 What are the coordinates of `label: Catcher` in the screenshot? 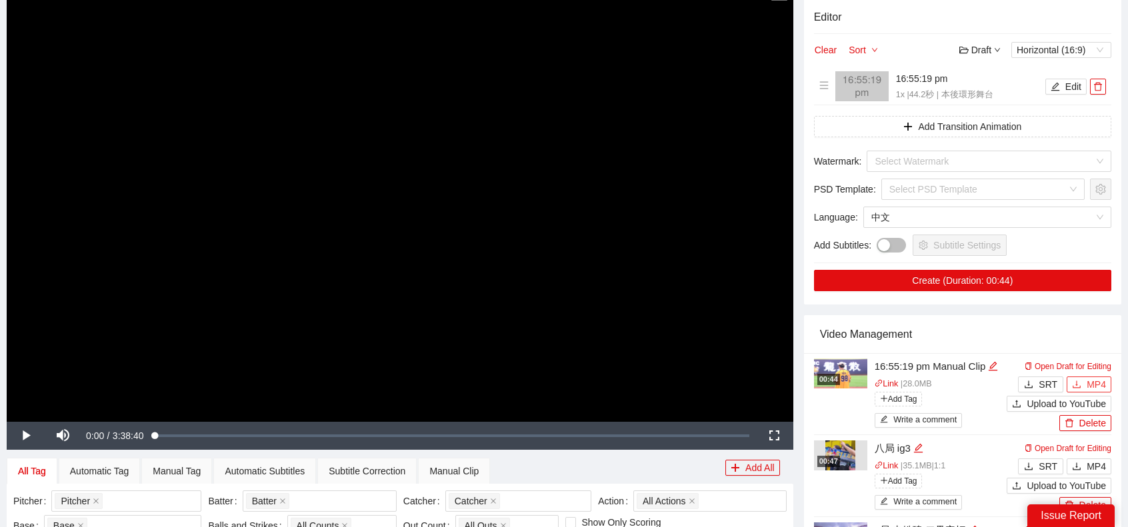 It's located at (424, 501).